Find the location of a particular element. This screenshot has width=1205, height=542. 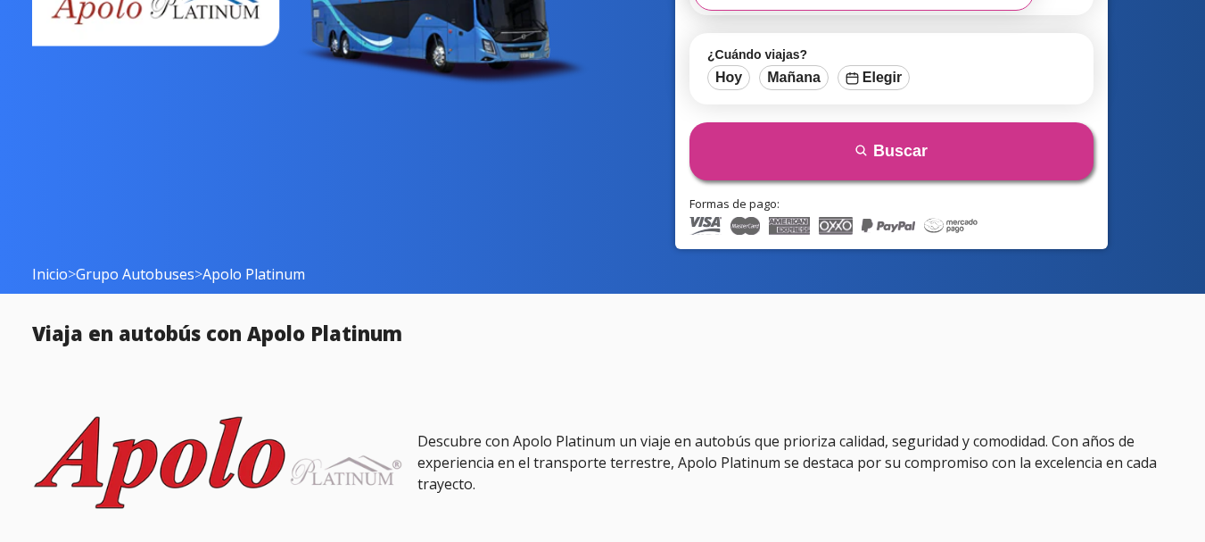

a: Inicio is located at coordinates (50, 274).